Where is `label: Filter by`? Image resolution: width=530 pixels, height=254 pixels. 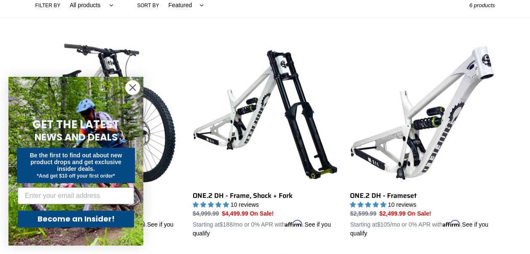 label: Filter by is located at coordinates (48, 5).